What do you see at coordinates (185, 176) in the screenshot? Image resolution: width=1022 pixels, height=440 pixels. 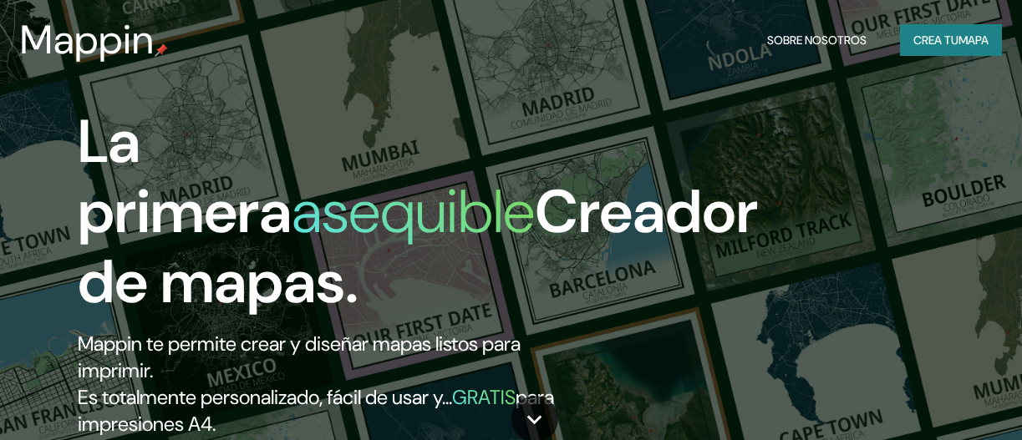 I see `font: La primera` at bounding box center [185, 176].